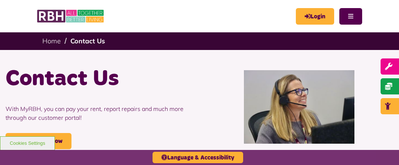  I want to click on a: Visit MyRBH Now, so click(38, 142).